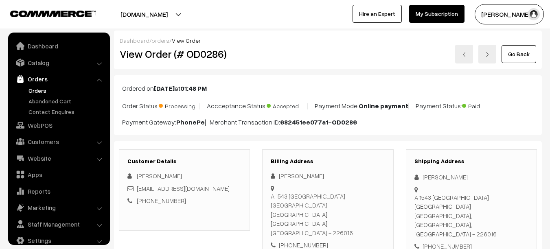 This screenshot has height=249, width=550. Describe the element at coordinates (59, 125) in the screenshot. I see `a: WebPOS` at that location.